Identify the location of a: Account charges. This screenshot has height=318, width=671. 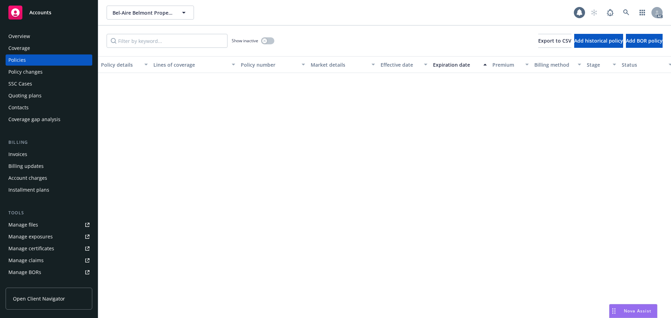
(49, 178).